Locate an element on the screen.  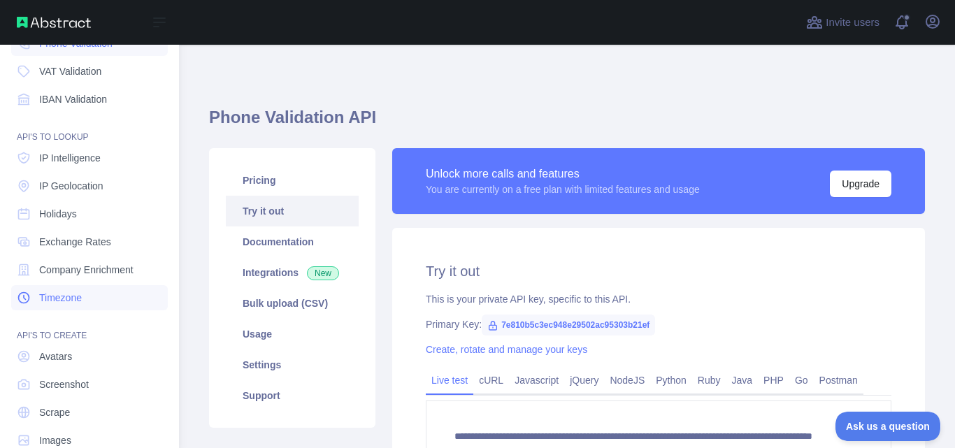
a: PHP is located at coordinates (773, 380).